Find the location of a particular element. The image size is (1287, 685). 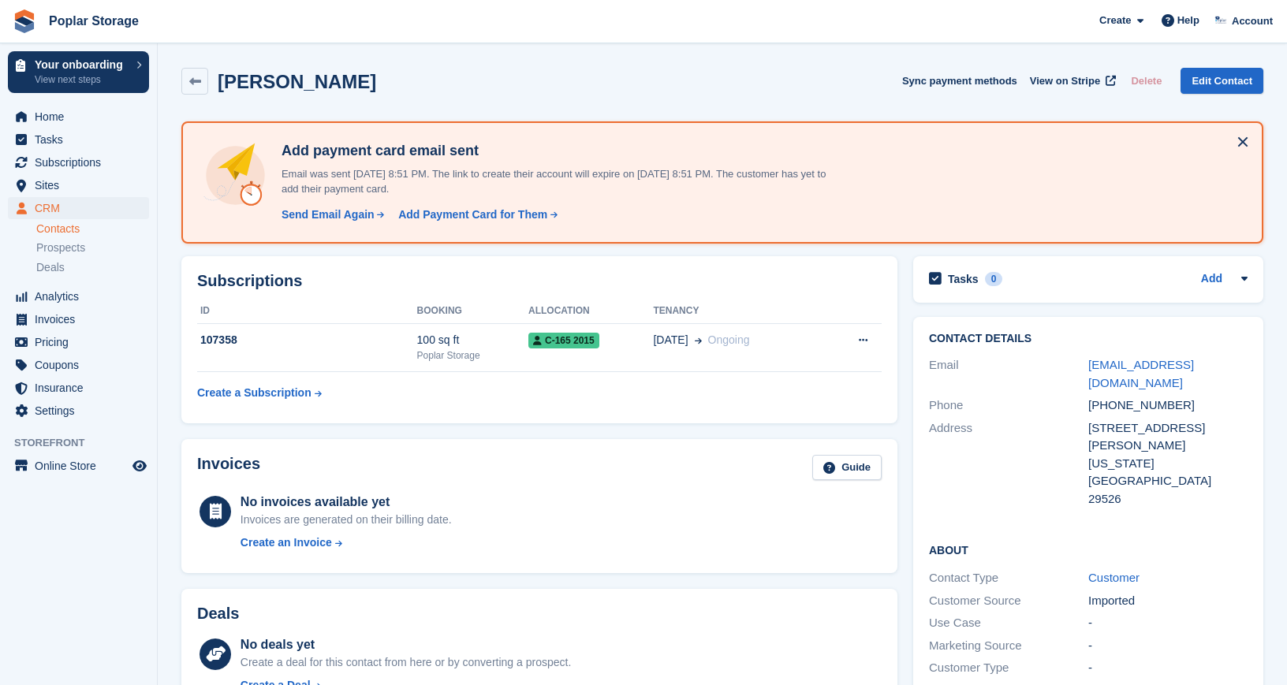

span: Sites is located at coordinates (82, 185).